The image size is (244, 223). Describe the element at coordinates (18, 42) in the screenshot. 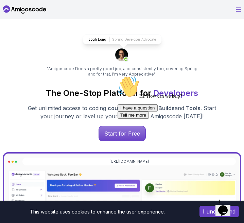

I see `button: Tell me more` at that location.